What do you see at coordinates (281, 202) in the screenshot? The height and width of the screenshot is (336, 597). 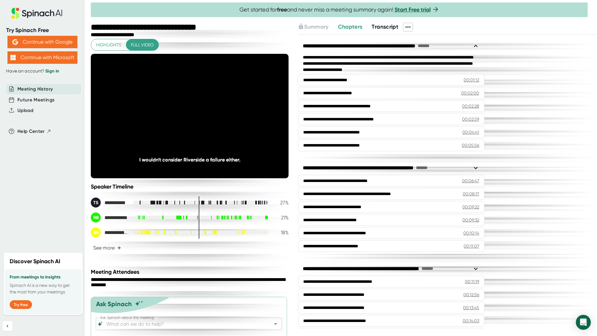 I see `div: 27 %` at bounding box center [281, 202].